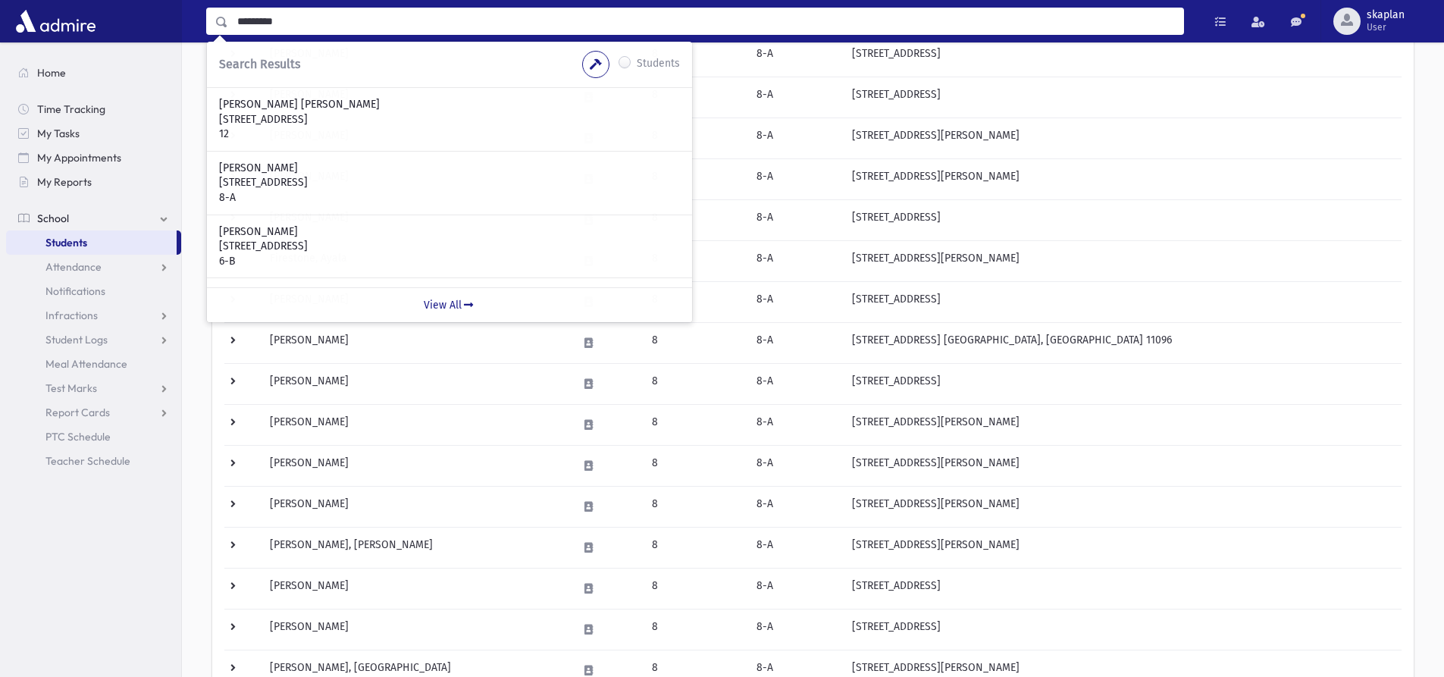 This screenshot has height=677, width=1444. I want to click on p: 12, so click(450, 134).